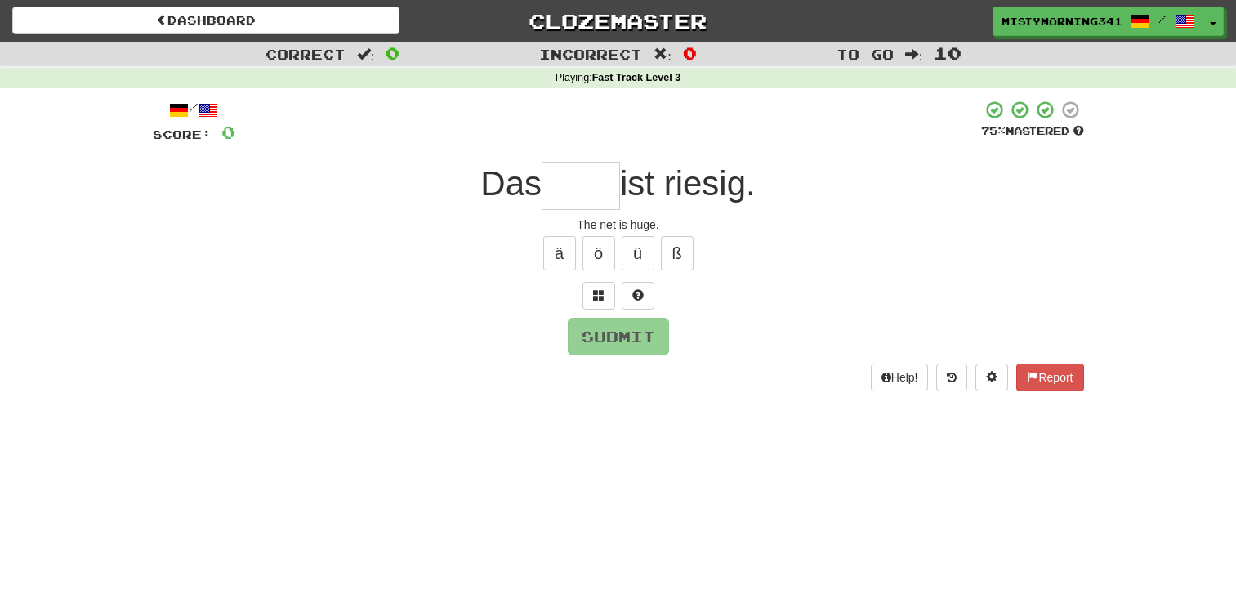  Describe the element at coordinates (618, 225) in the screenshot. I see `div: The net is huge.` at that location.